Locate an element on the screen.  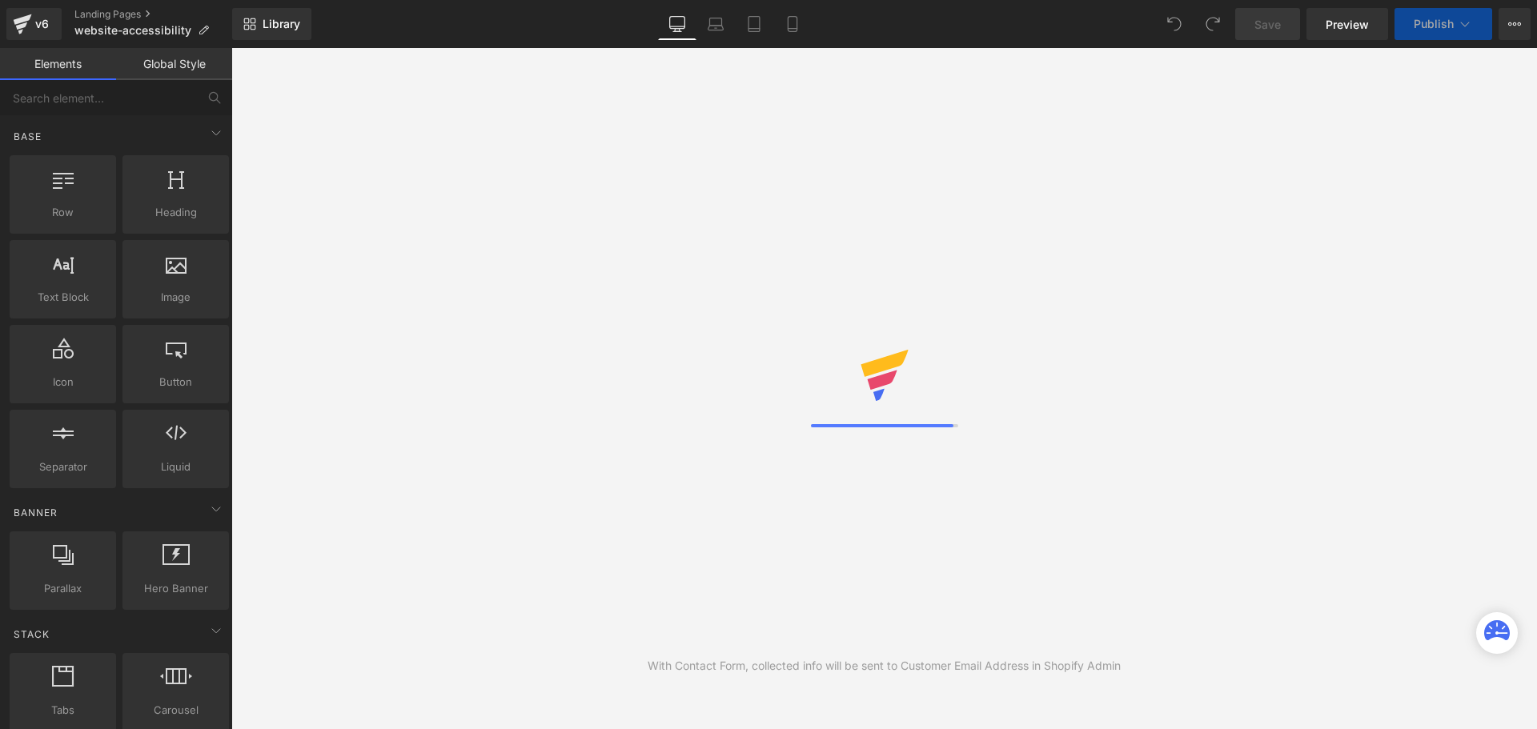
span: Image is located at coordinates (175, 297).